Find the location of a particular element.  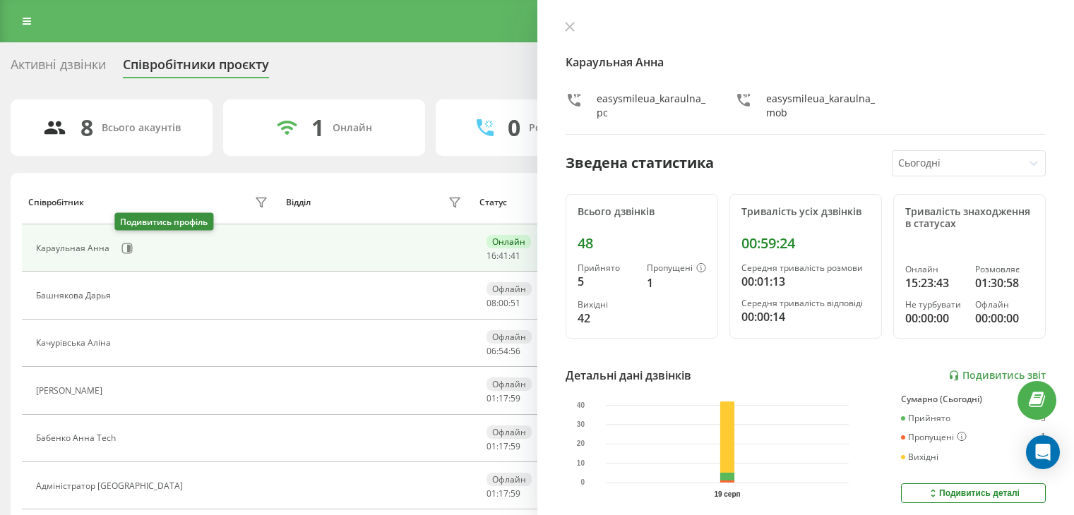

div: Всього акаунтів is located at coordinates (141, 128).